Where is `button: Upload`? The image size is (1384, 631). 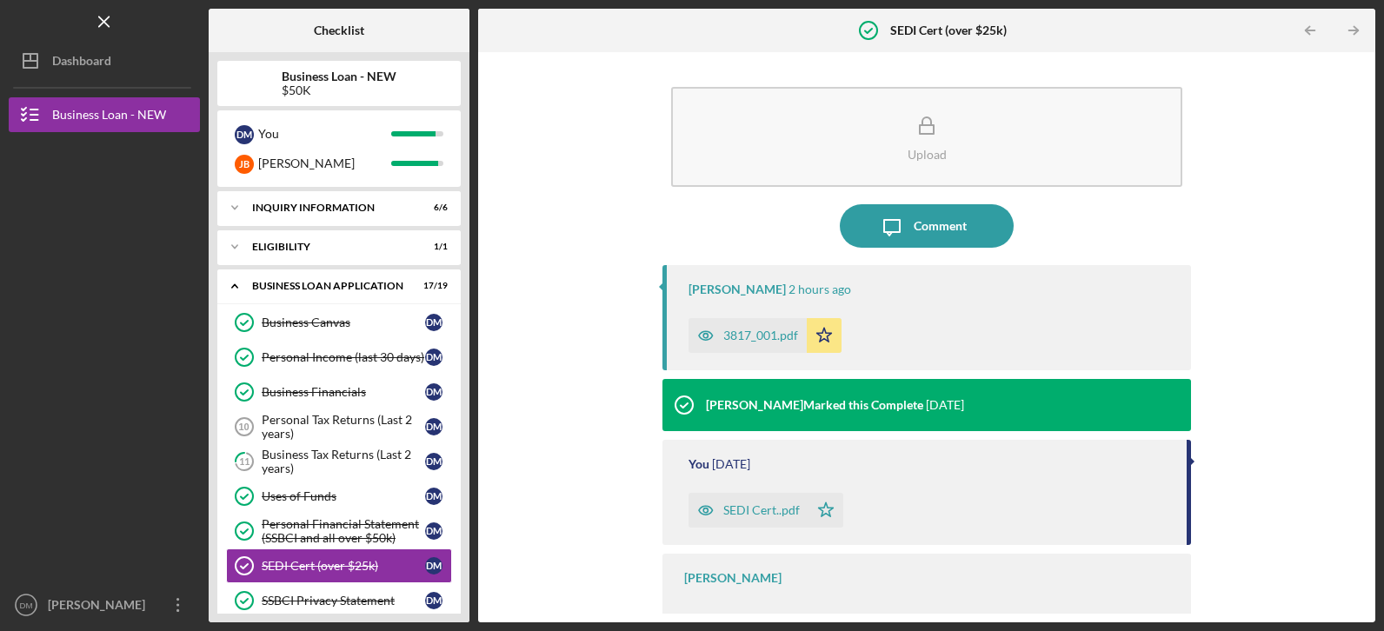
button: Upload is located at coordinates (926, 137).